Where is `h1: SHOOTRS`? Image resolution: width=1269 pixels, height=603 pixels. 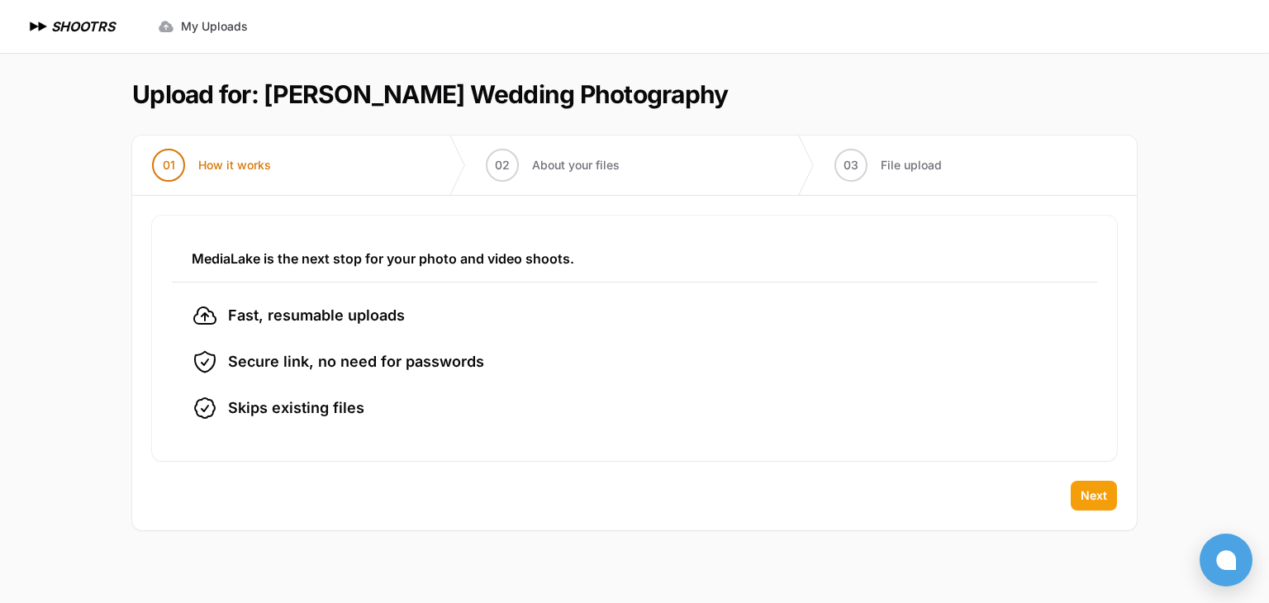
h1: SHOOTRS is located at coordinates (83, 26).